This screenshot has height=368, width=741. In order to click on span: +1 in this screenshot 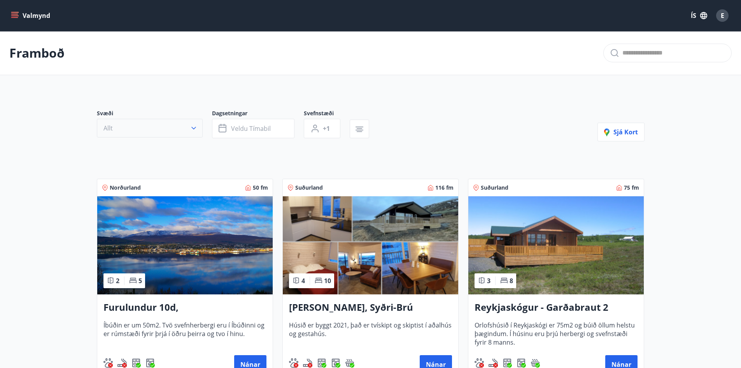, I will do `click(327, 128)`.